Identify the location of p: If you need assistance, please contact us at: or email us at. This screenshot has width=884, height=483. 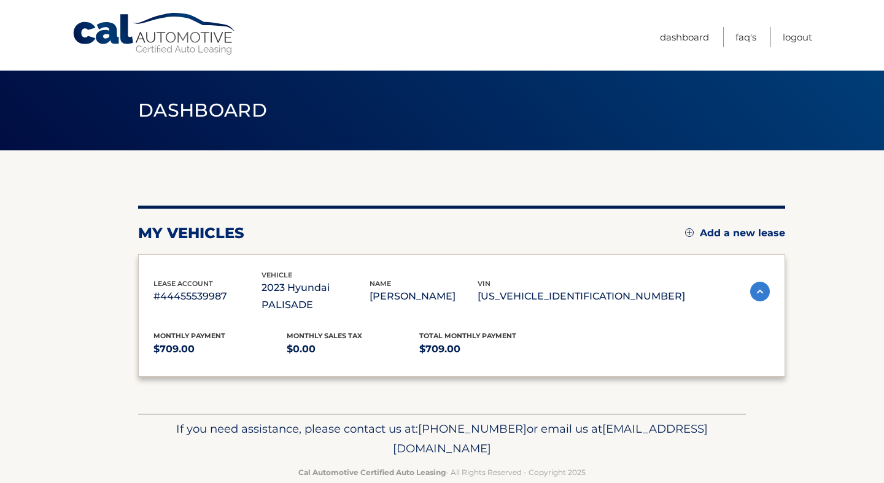
(442, 439).